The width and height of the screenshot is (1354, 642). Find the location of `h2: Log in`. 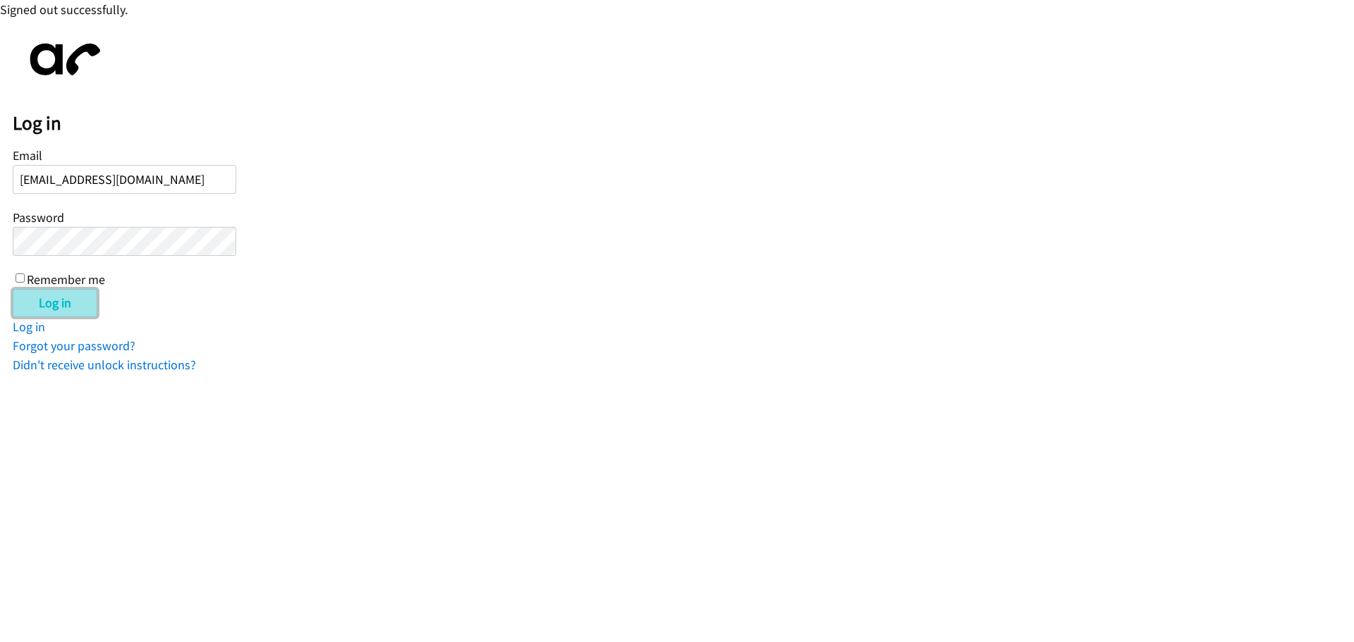

h2: Log in is located at coordinates (683, 123).